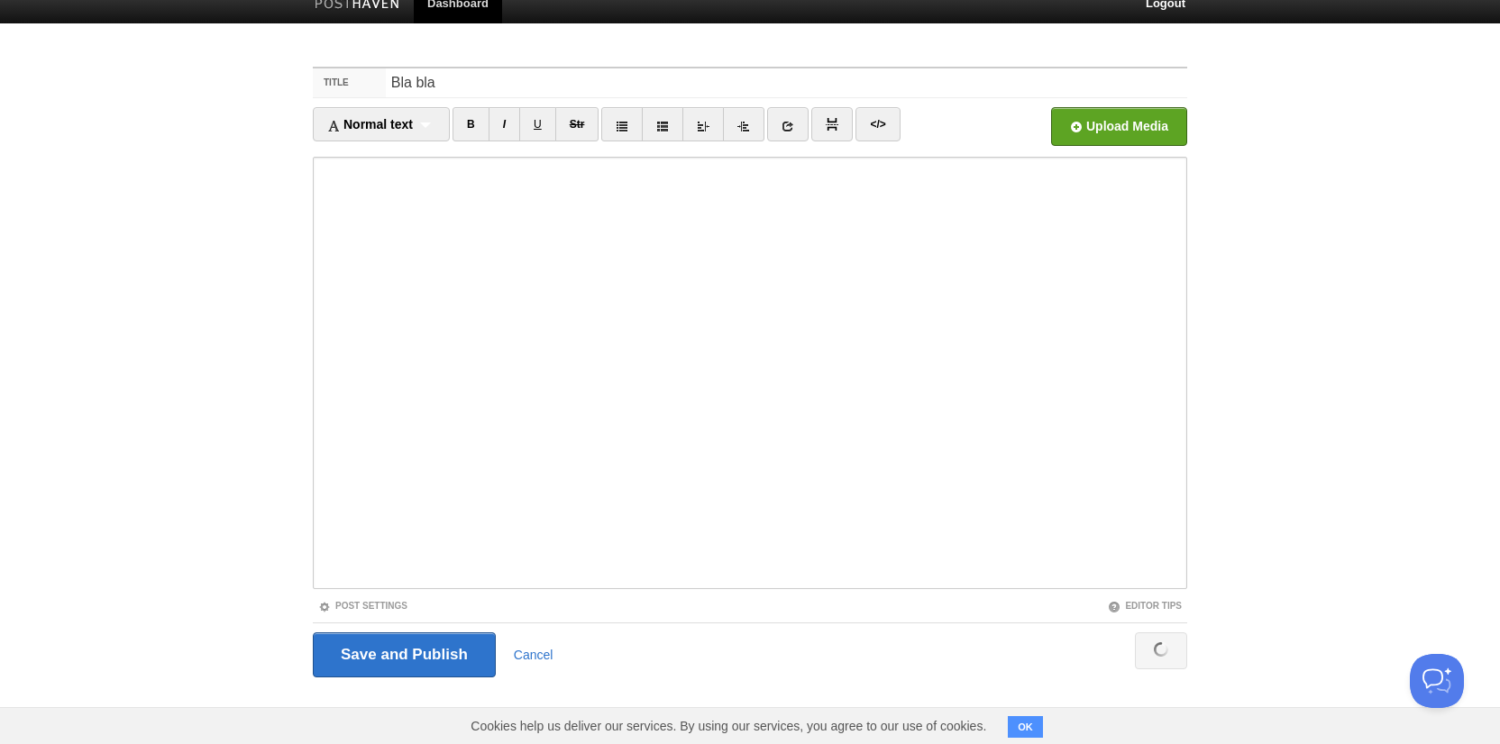  I want to click on a: Post Settings, so click(362, 606).